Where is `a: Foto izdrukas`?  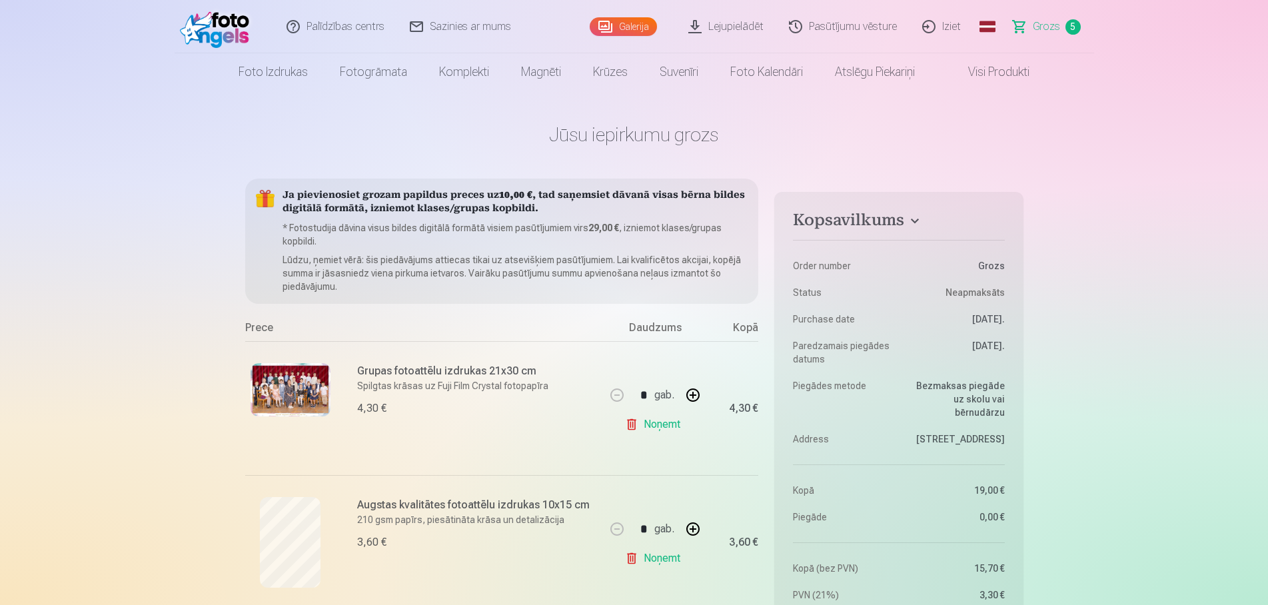
a: Foto izdrukas is located at coordinates (273, 72).